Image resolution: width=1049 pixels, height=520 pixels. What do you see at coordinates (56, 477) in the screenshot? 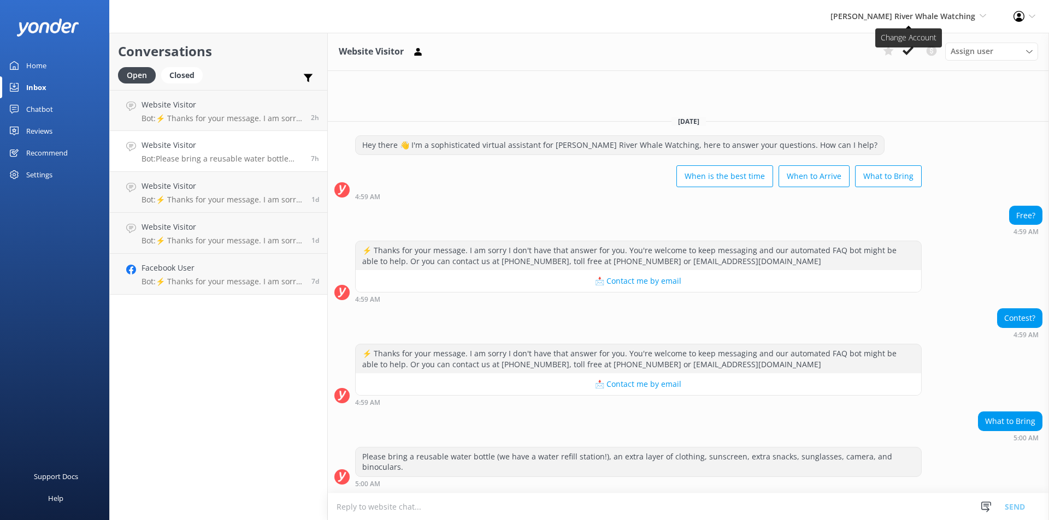
I see `div: Support Docs` at bounding box center [56, 477].